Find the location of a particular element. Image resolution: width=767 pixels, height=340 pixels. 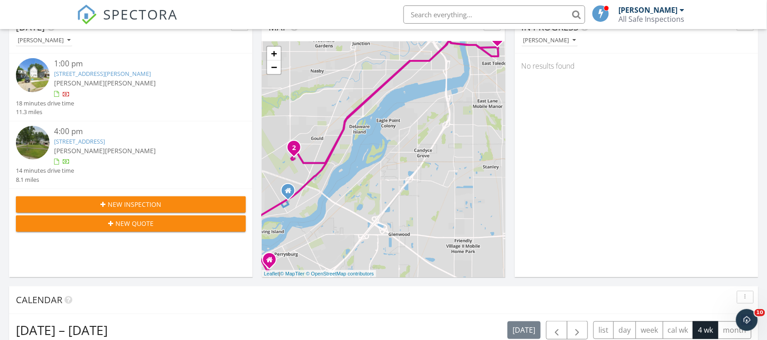

button: Next is located at coordinates (578, 330).